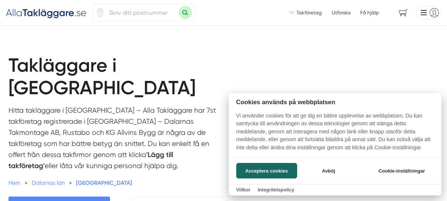 Image resolution: width=447 pixels, height=201 pixels. Describe the element at coordinates (335, 134) in the screenshot. I see `p: Vi använder cookies för att ge dig en bättre upplevelse av webbplatsen. Du kan samtycka till anvä...` at that location.